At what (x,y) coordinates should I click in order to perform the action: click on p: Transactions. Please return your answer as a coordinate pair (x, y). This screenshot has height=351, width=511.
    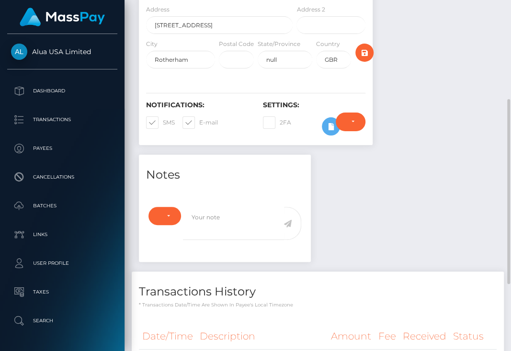
    Looking at the image, I should click on (62, 120).